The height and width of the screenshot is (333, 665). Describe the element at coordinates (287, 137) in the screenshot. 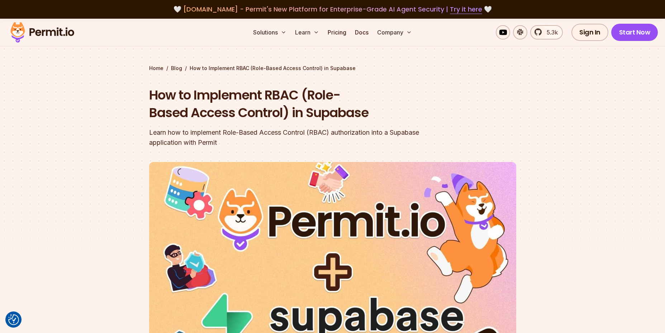

I see `div: Learn how to implement Role-Based Access Control (RBAC) authorization into a Supabase application...` at that location.